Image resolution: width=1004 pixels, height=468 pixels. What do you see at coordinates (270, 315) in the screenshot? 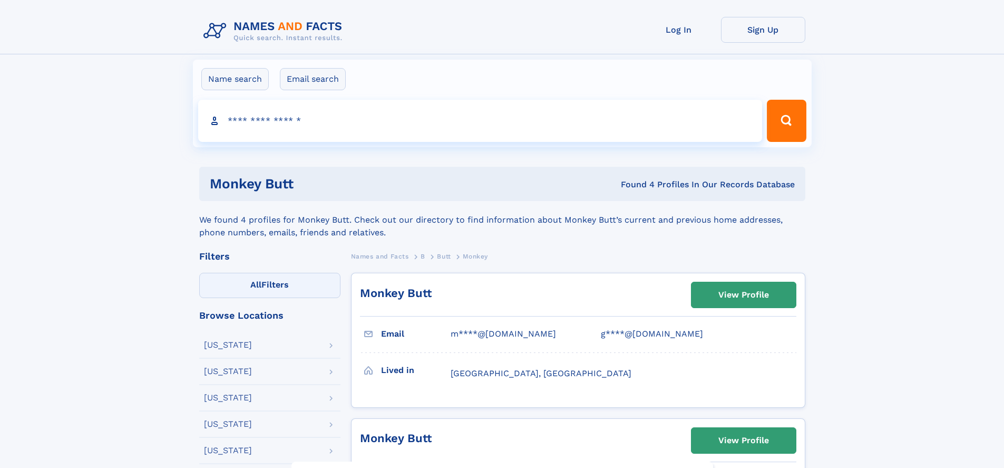
I see `div: Browse Locations` at bounding box center [270, 315].